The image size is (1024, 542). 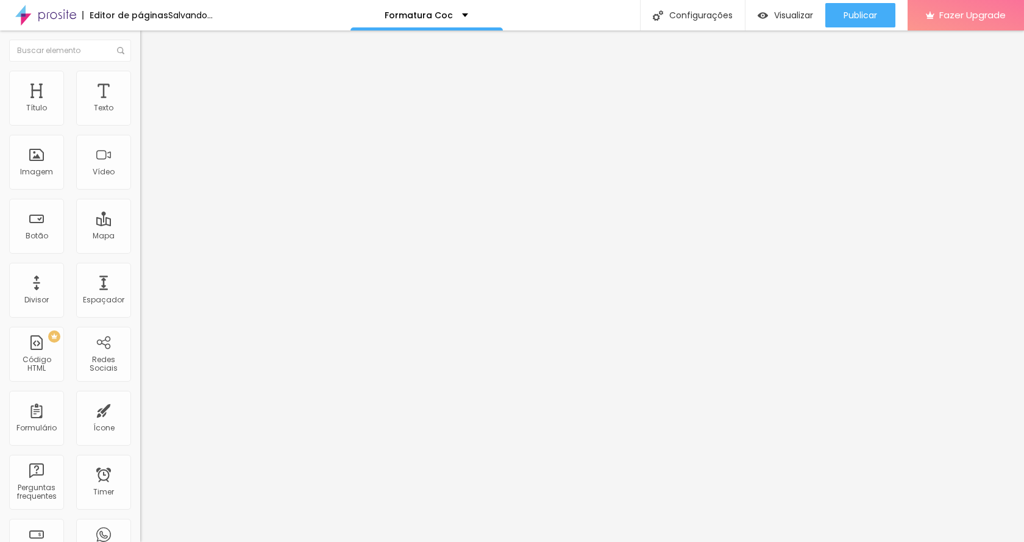 What do you see at coordinates (104, 428) in the screenshot?
I see `div: Ícone` at bounding box center [104, 428].